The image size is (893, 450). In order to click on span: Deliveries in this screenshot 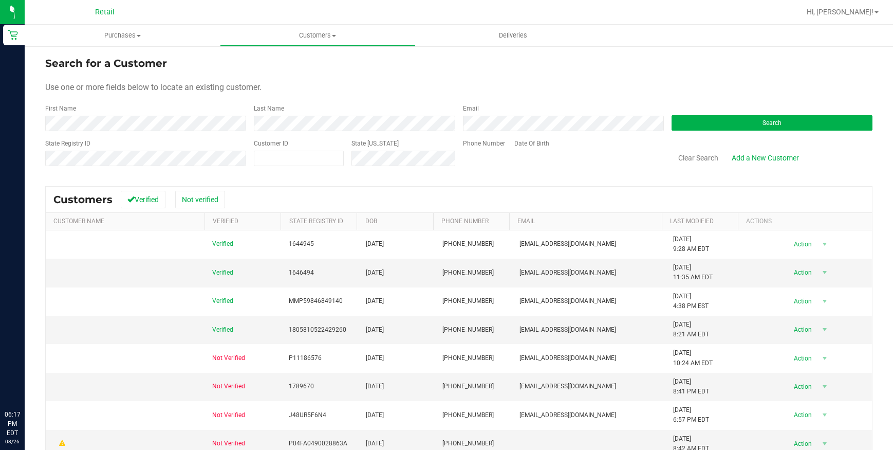, I will do `click(513, 35)`.